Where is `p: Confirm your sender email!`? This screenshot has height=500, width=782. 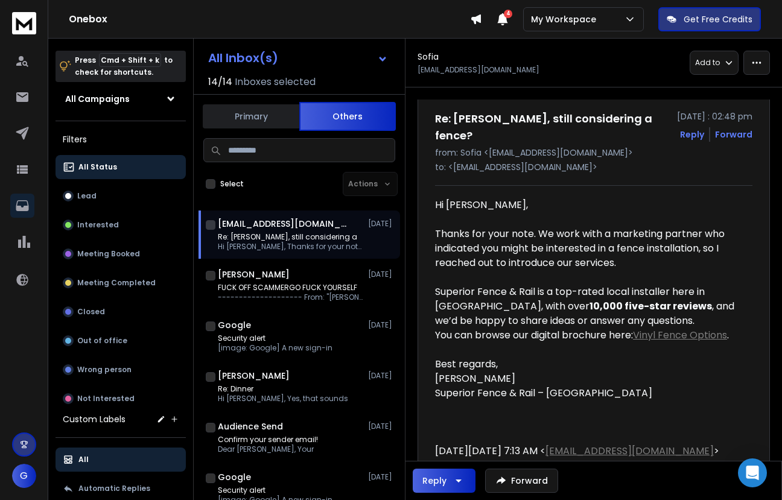 p: Confirm your sender email! is located at coordinates (268, 440).